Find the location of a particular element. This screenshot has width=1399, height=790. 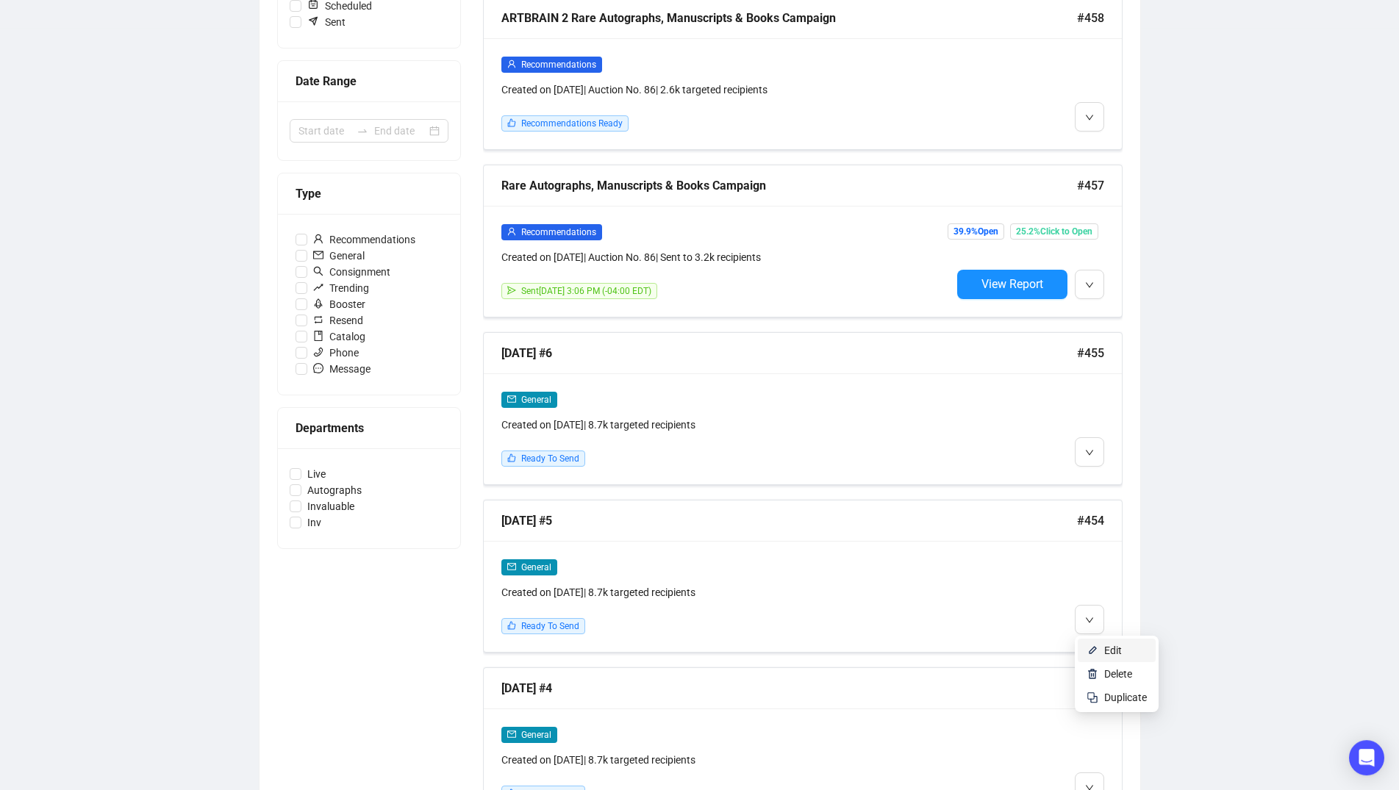

span: swap-right is located at coordinates (362, 131).